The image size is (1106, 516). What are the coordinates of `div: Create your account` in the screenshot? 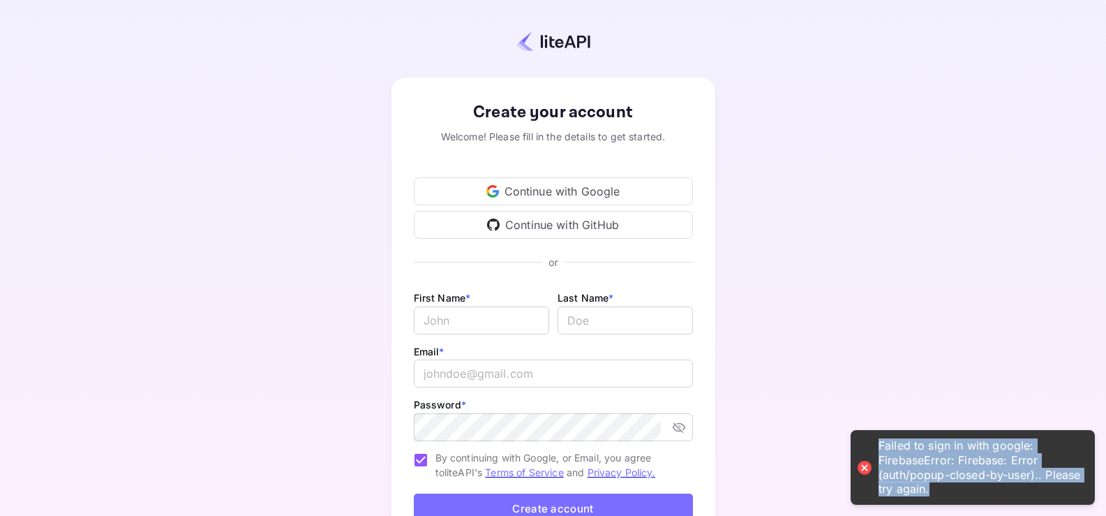 It's located at (553, 112).